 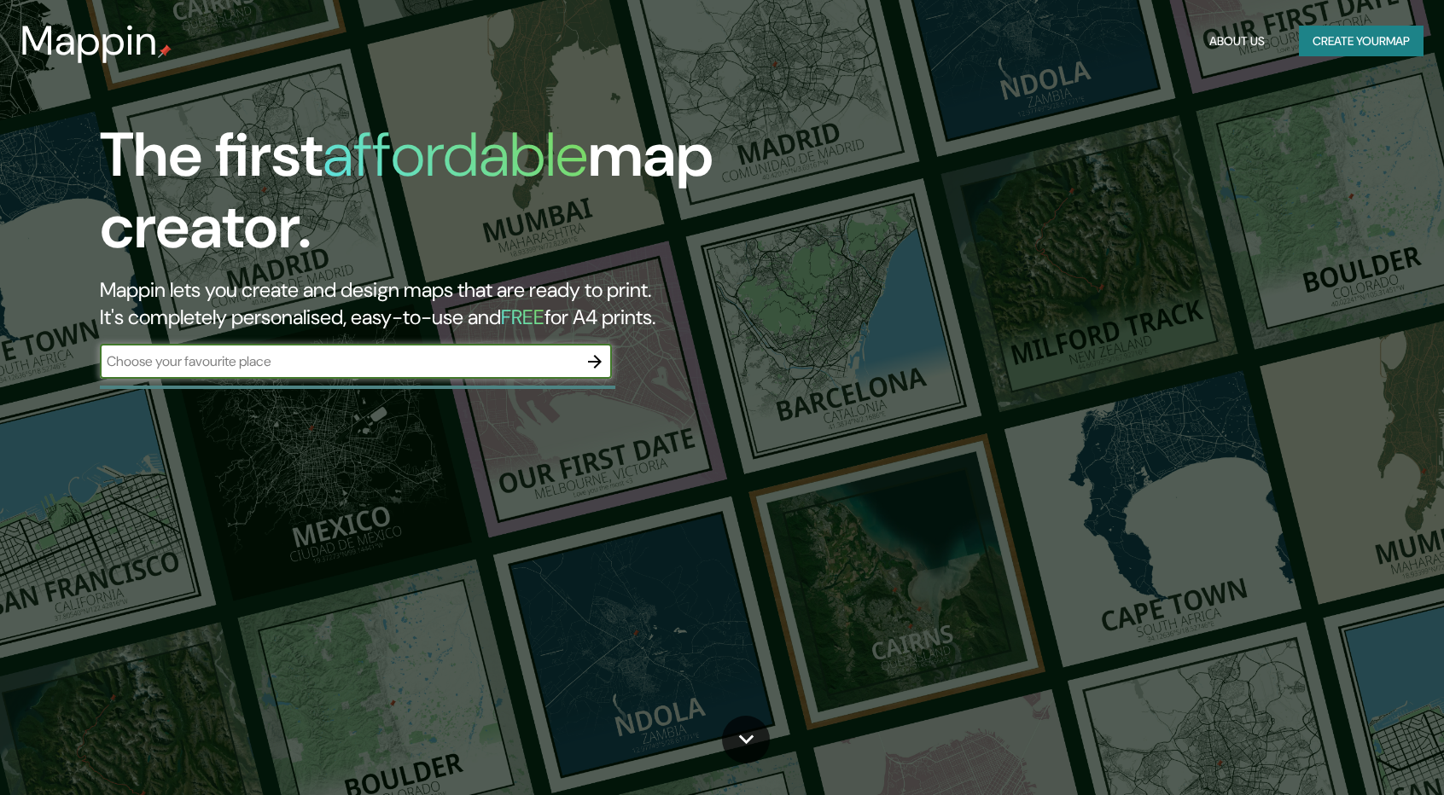 I want to click on img: mappin-pin, so click(x=165, y=51).